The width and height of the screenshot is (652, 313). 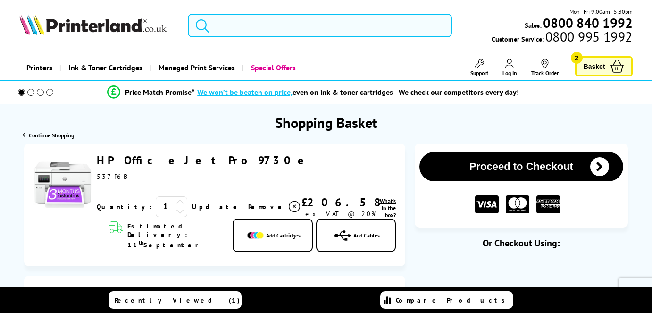 I want to click on span: Estimated Delivery: 11 September, so click(x=175, y=236).